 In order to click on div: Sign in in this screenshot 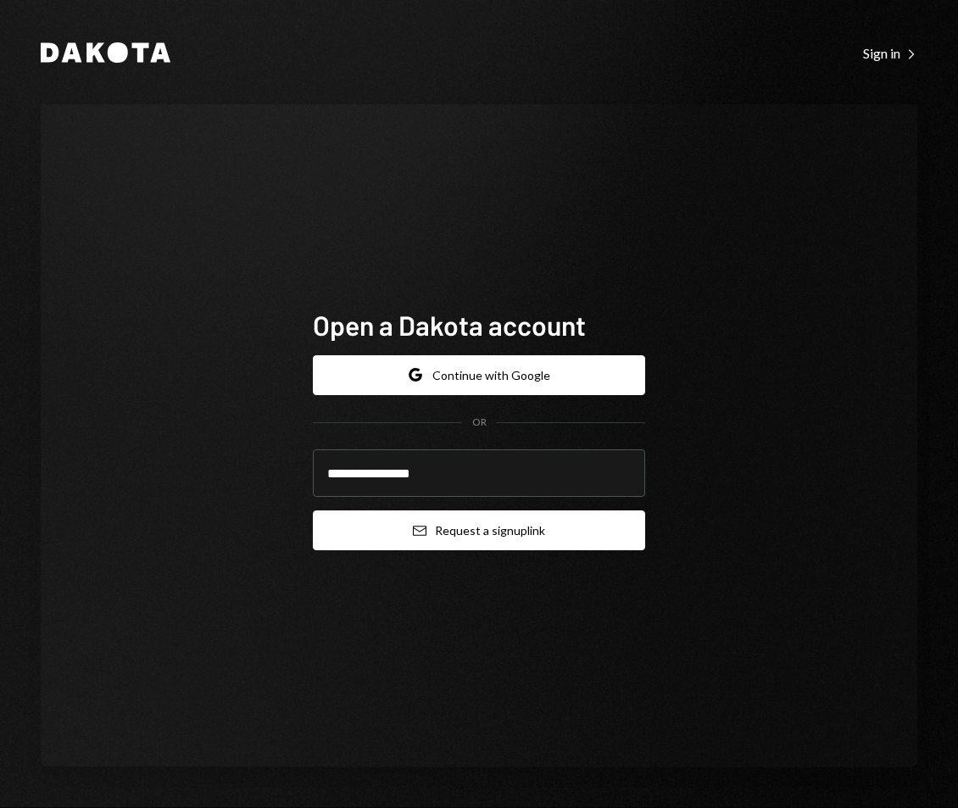, I will do `click(890, 53)`.